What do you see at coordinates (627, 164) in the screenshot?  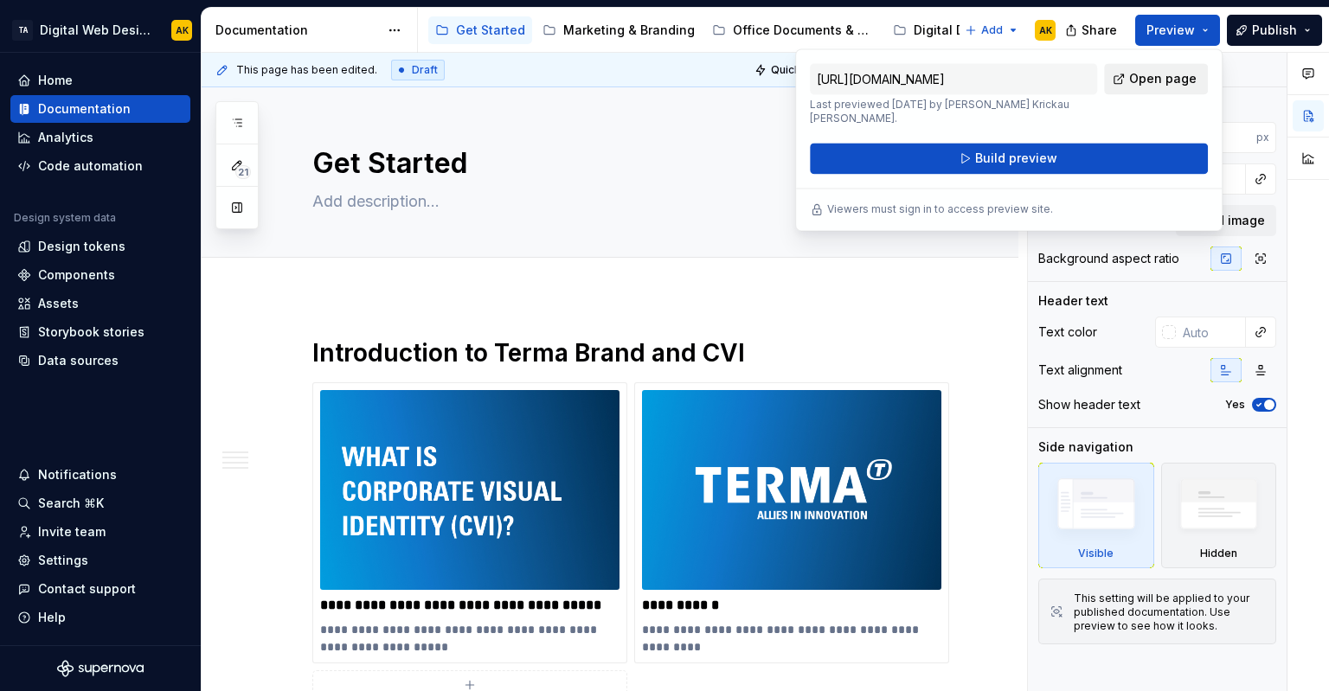 I see `textarea: Get Started` at bounding box center [627, 164].